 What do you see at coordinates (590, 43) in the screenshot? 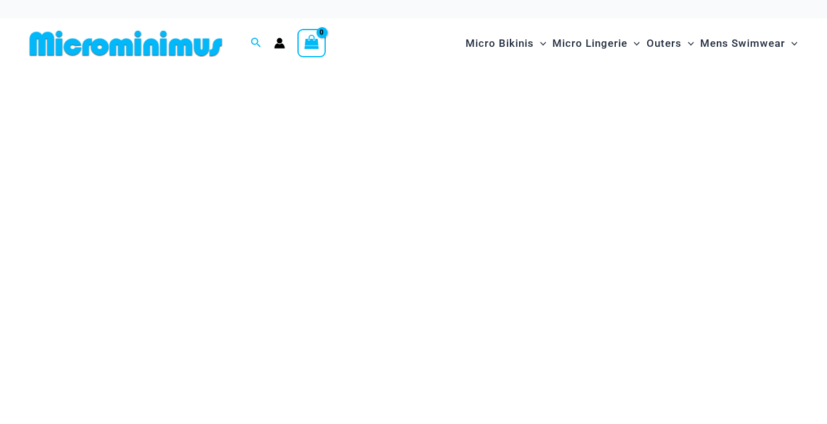
I see `span: Micro Lingerie` at bounding box center [590, 43].